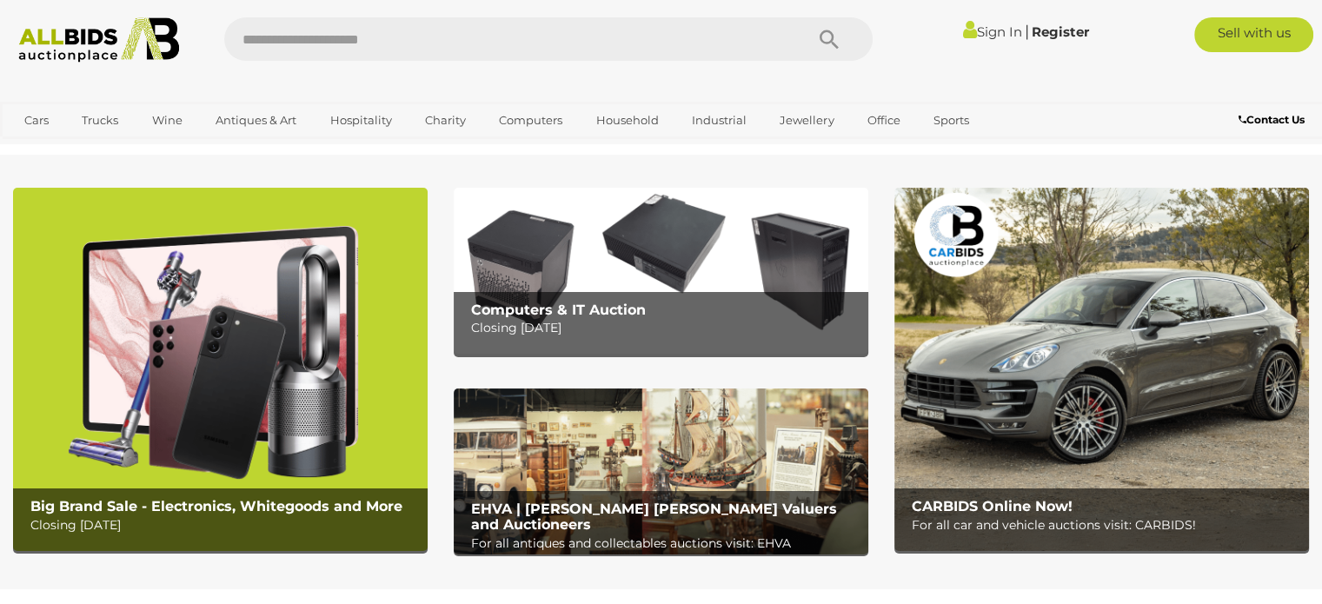 Image resolution: width=1322 pixels, height=604 pixels. What do you see at coordinates (167, 120) in the screenshot?
I see `a: Wine` at bounding box center [167, 120].